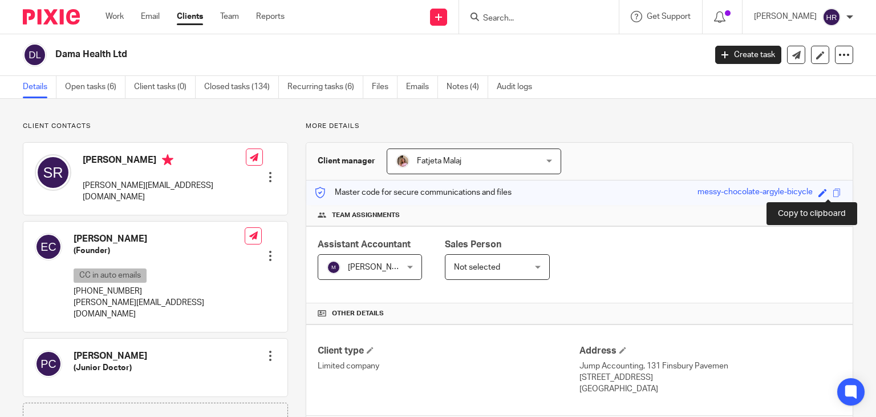 The width and height of the screenshot is (876, 417). I want to click on a: Open tasks (6), so click(95, 87).